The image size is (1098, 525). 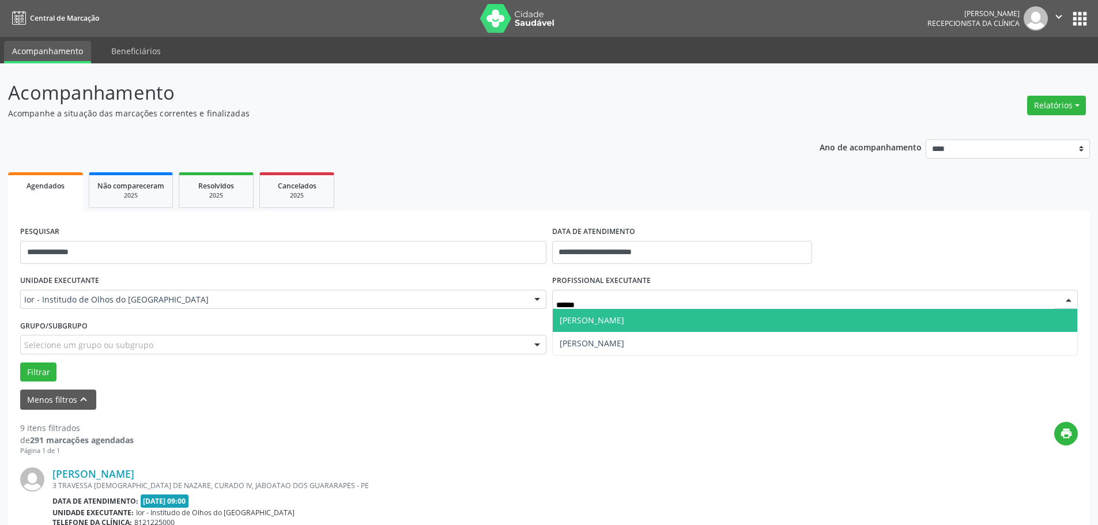 I want to click on i: keyboard_arrow_up, so click(x=84, y=399).